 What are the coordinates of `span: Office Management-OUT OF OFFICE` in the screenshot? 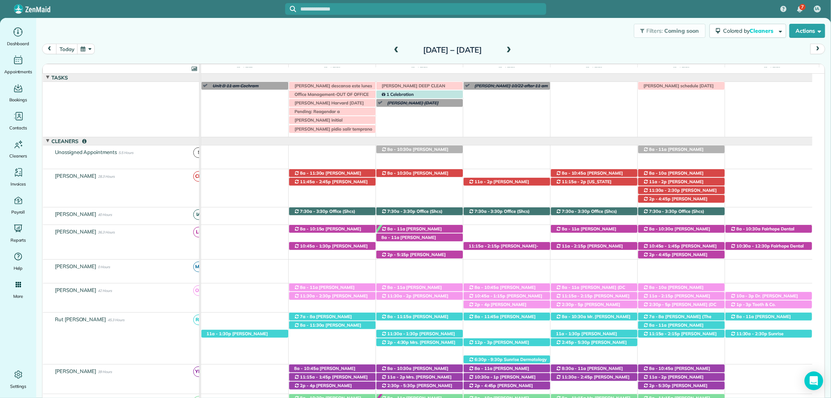 It's located at (330, 94).